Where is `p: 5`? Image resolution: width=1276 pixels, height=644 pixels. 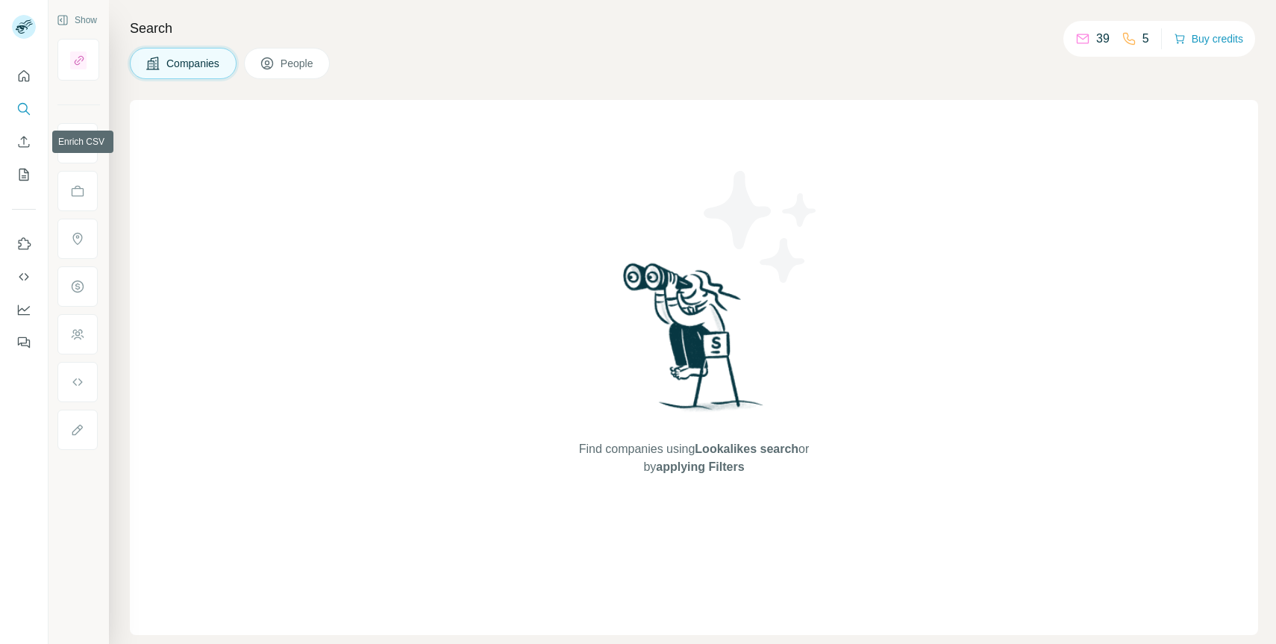
p: 5 is located at coordinates (1146, 39).